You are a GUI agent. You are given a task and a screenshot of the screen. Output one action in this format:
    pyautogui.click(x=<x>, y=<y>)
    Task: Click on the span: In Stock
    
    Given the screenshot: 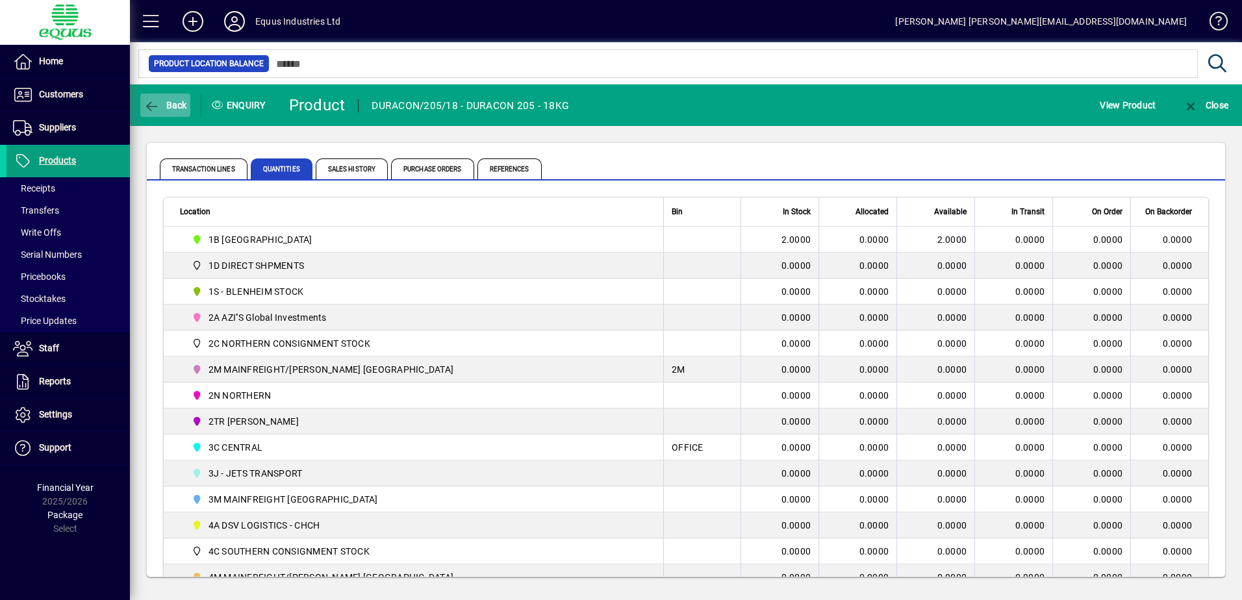 What is the action you would take?
    pyautogui.click(x=796, y=212)
    